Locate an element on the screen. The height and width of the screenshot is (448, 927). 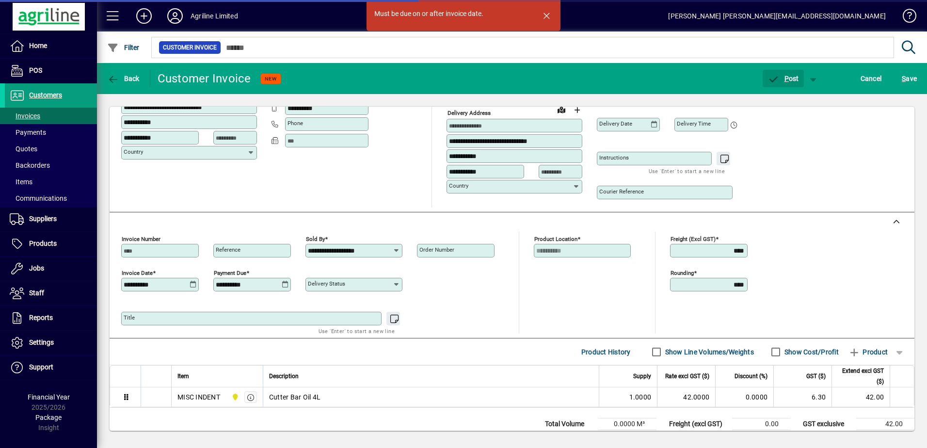
span: Supply is located at coordinates (642, 376).